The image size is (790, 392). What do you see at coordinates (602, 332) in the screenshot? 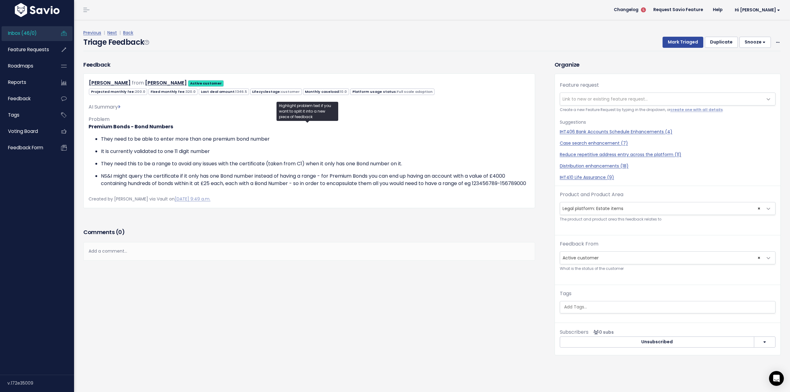
I see `span: <p><strong>Subscribers</strong><br><br> No subscribers yet<br> </p>` at bounding box center [602, 332].